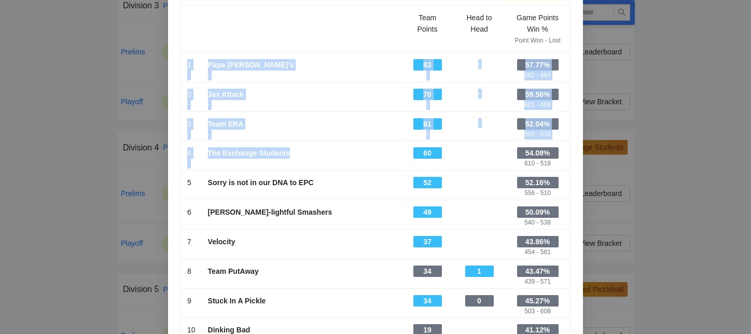 This screenshot has height=334, width=751. I want to click on b: Sorry is not in our DNA to EPC, so click(261, 183).